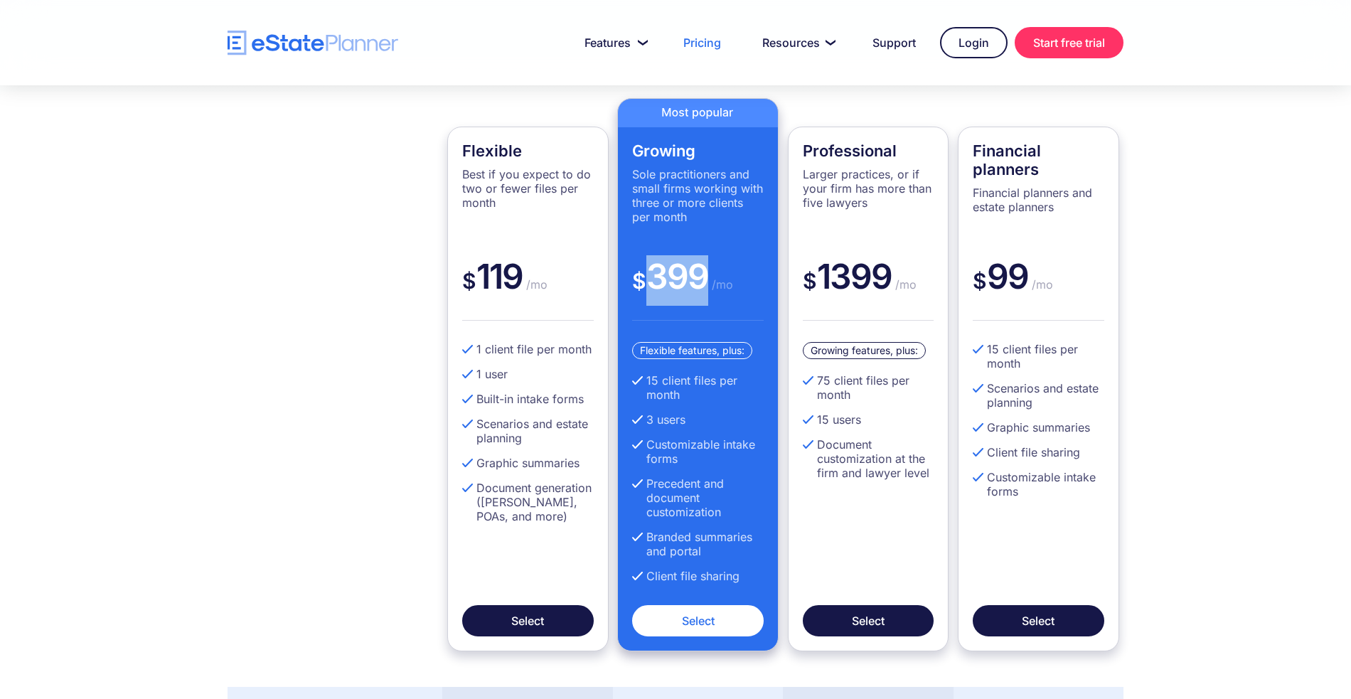  Describe the element at coordinates (864, 351) in the screenshot. I see `div: Growing features, plus:` at that location.